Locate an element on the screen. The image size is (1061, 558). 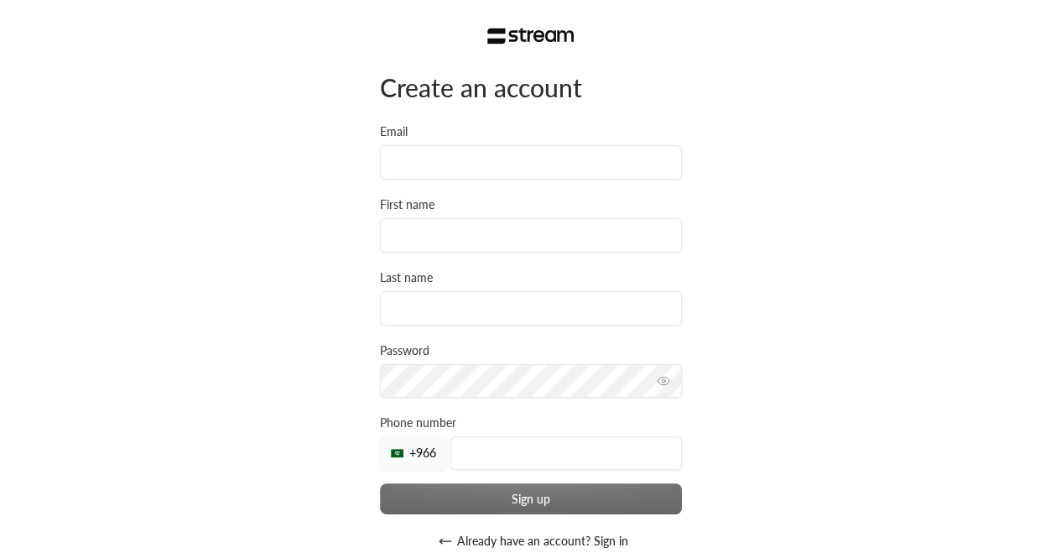
label: Phone number is located at coordinates (418, 423).